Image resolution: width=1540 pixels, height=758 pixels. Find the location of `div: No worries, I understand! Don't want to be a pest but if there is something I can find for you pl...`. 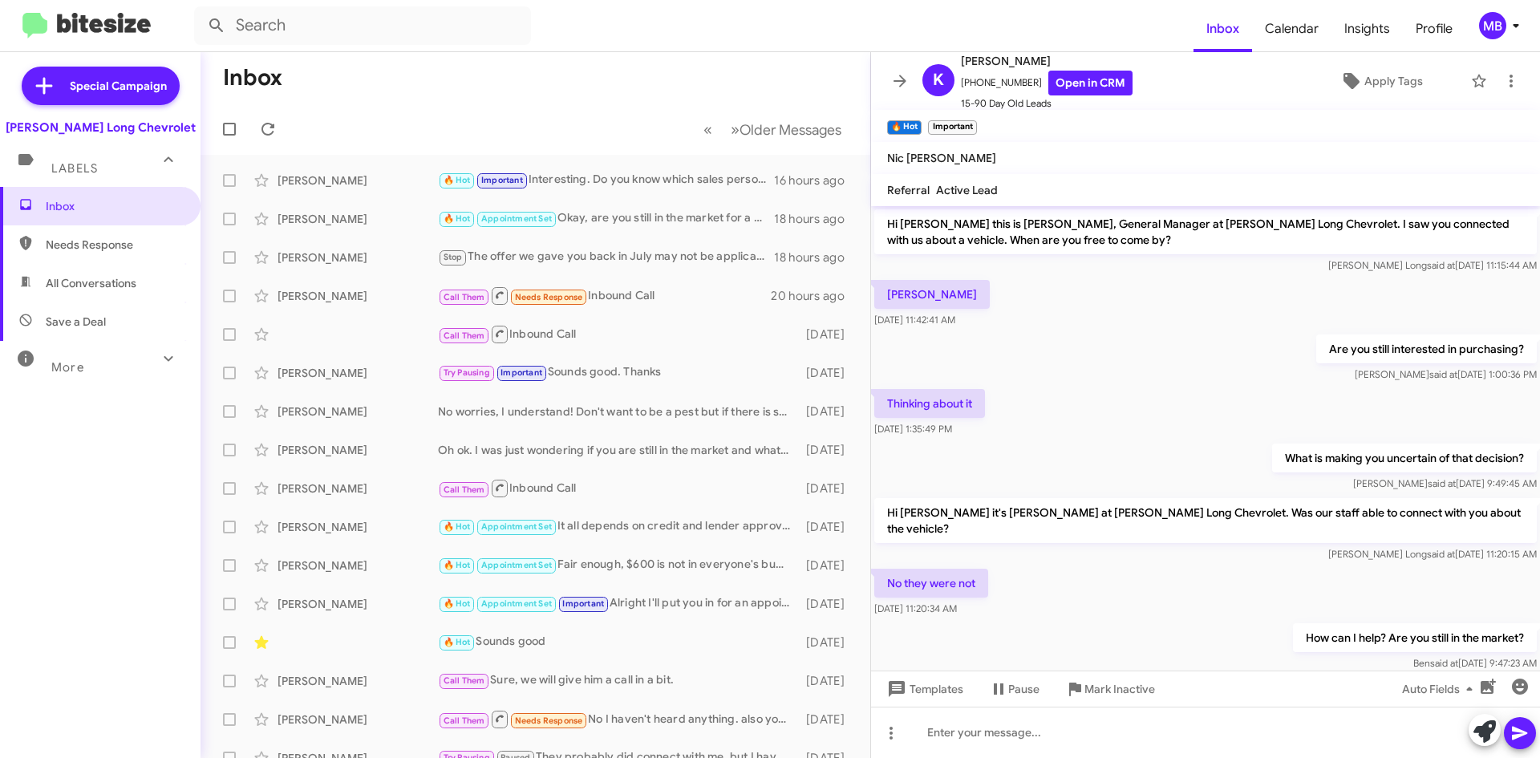

div: No worries, I understand! Don't want to be a pest but if there is something I can find for you pl... is located at coordinates (617, 411).